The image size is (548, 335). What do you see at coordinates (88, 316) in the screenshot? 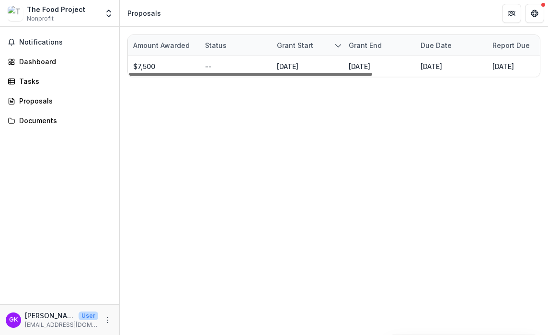
I see `p: User` at bounding box center [88, 316].